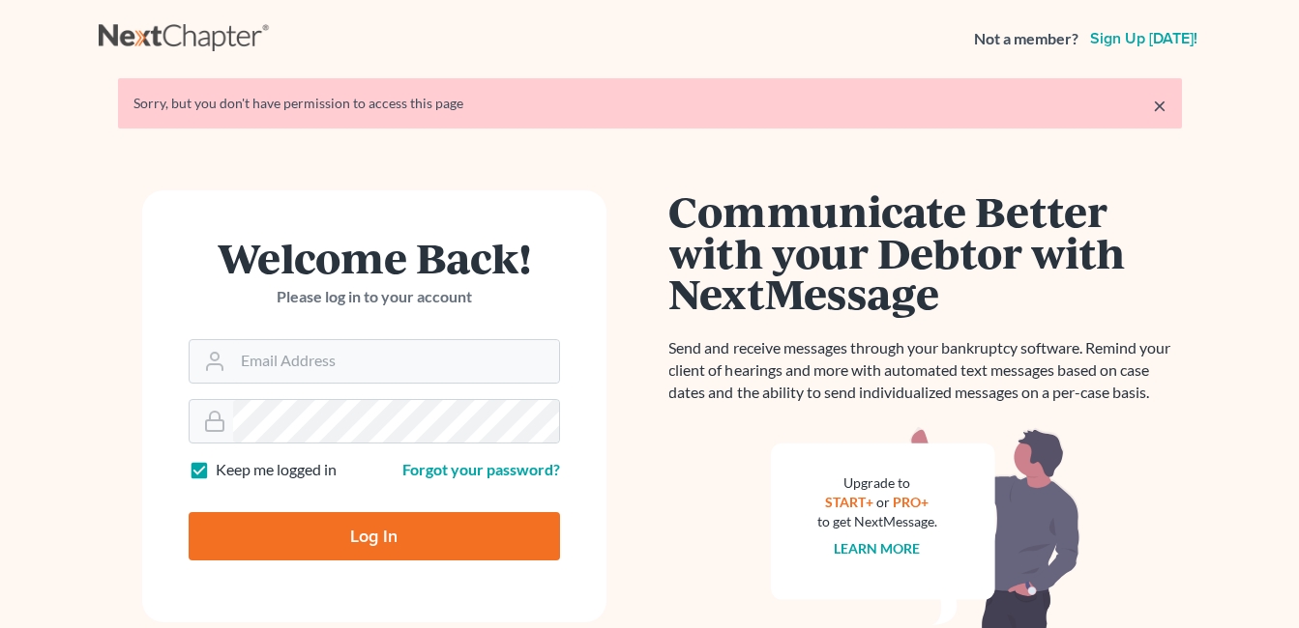 This screenshot has width=1299, height=628. Describe the element at coordinates (481, 469) in the screenshot. I see `a: Forgot your password?` at that location.